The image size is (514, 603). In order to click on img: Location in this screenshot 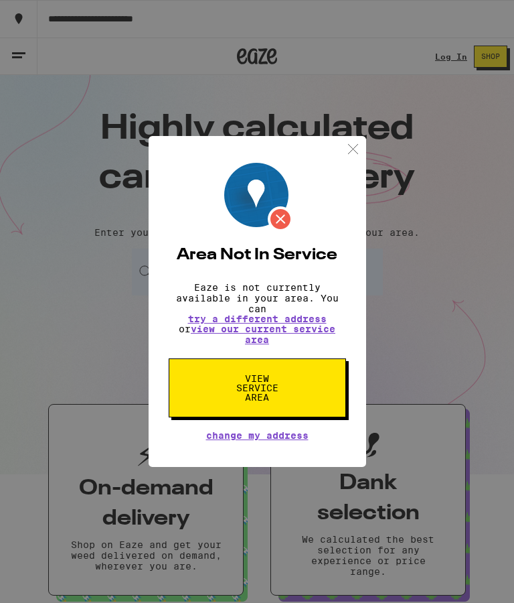, I will do `click(259, 197)`.